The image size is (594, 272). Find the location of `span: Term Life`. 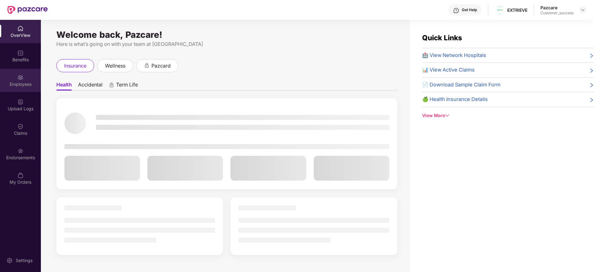

span: Term Life is located at coordinates (127, 86).